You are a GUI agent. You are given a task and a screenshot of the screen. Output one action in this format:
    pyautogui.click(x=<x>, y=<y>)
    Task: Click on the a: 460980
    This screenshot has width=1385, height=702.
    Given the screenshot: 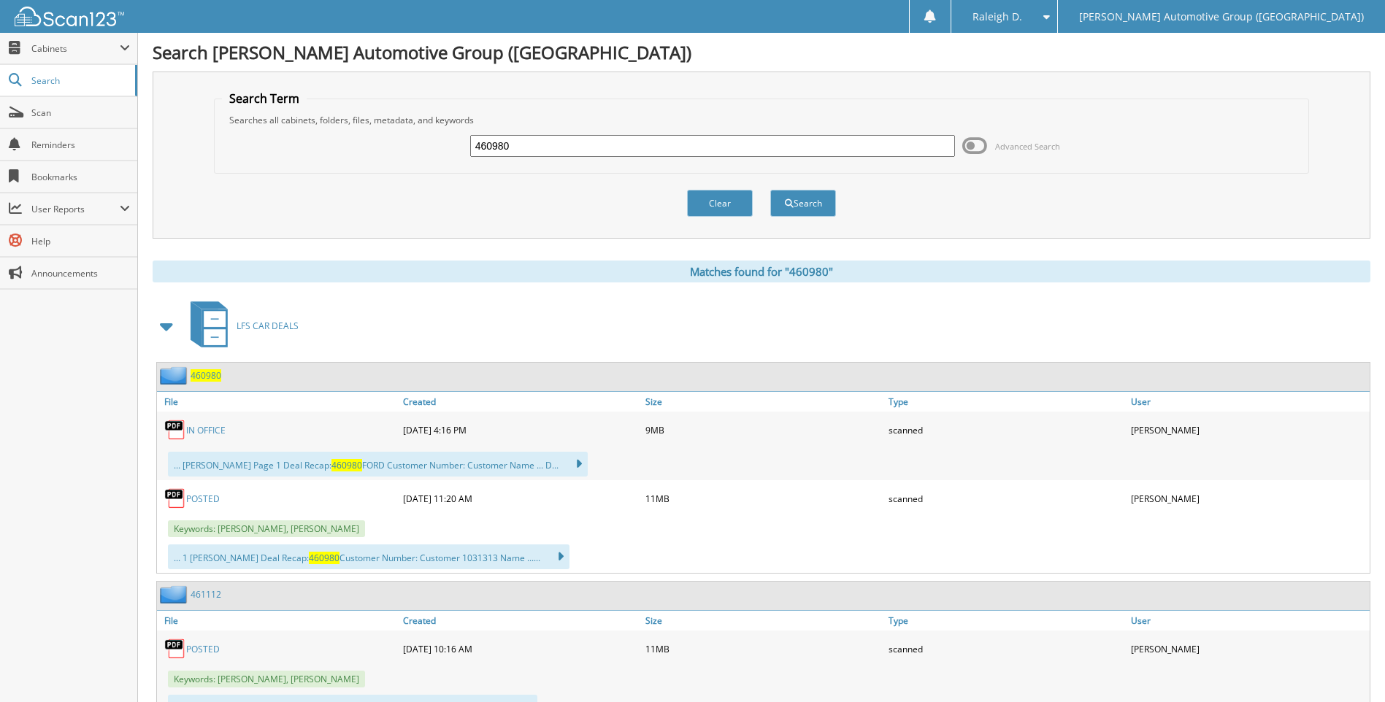 What is the action you would take?
    pyautogui.click(x=206, y=375)
    